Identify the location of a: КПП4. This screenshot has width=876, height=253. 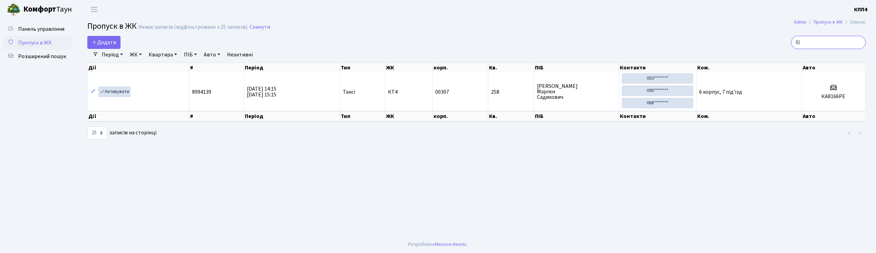
(861, 10).